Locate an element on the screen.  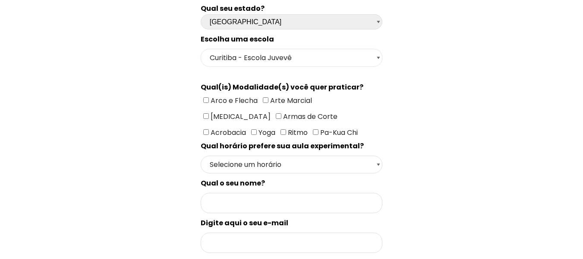
input: Arte Marcial is located at coordinates (266, 100).